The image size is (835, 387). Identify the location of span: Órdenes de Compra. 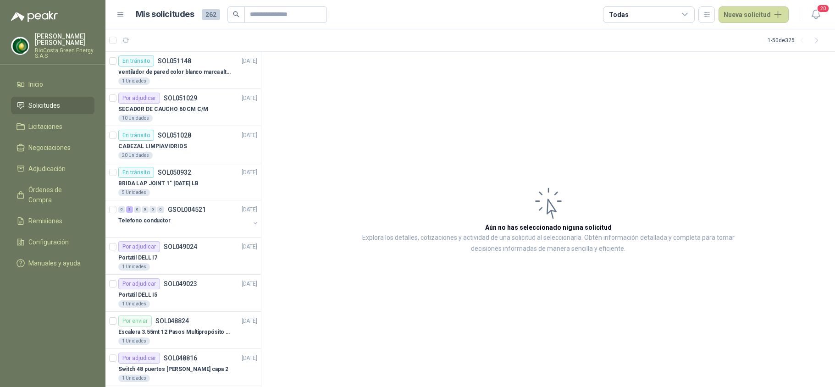
(57, 195).